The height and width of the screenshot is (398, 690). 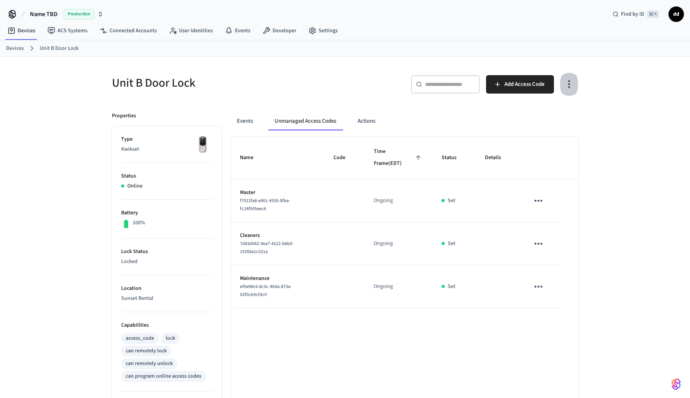 What do you see at coordinates (676, 14) in the screenshot?
I see `span: dd` at bounding box center [676, 14].